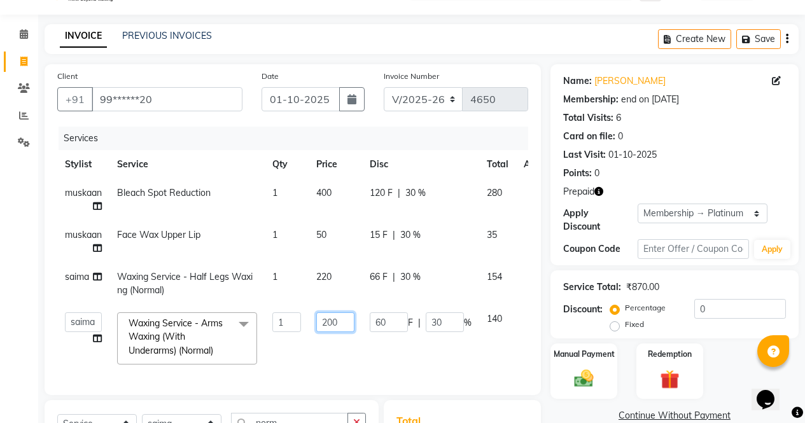 Image resolution: width=805 pixels, height=423 pixels. I want to click on div: 6, so click(619, 118).